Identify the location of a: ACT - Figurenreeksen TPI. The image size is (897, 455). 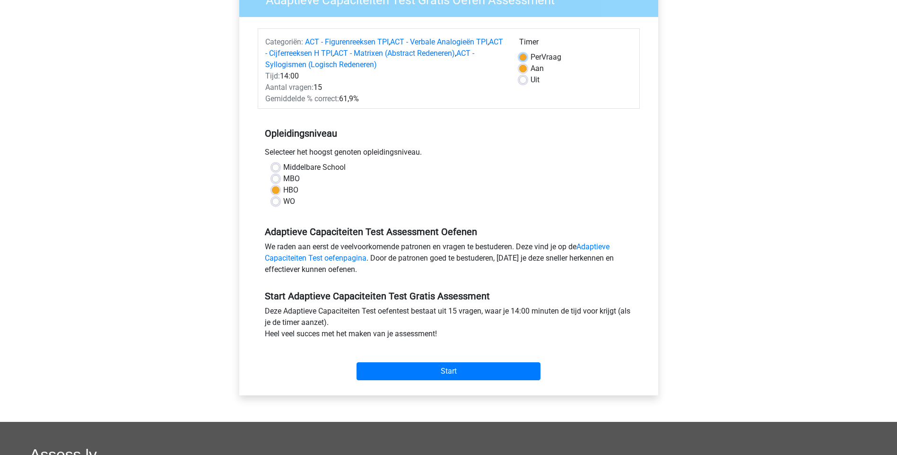
(347, 42).